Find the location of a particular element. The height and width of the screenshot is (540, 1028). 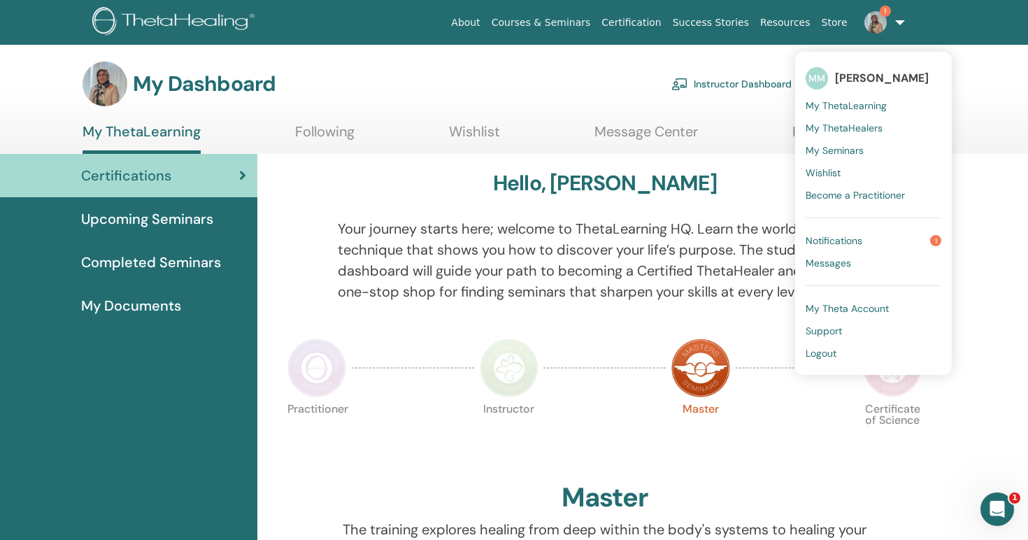

a: Support is located at coordinates (874, 331).